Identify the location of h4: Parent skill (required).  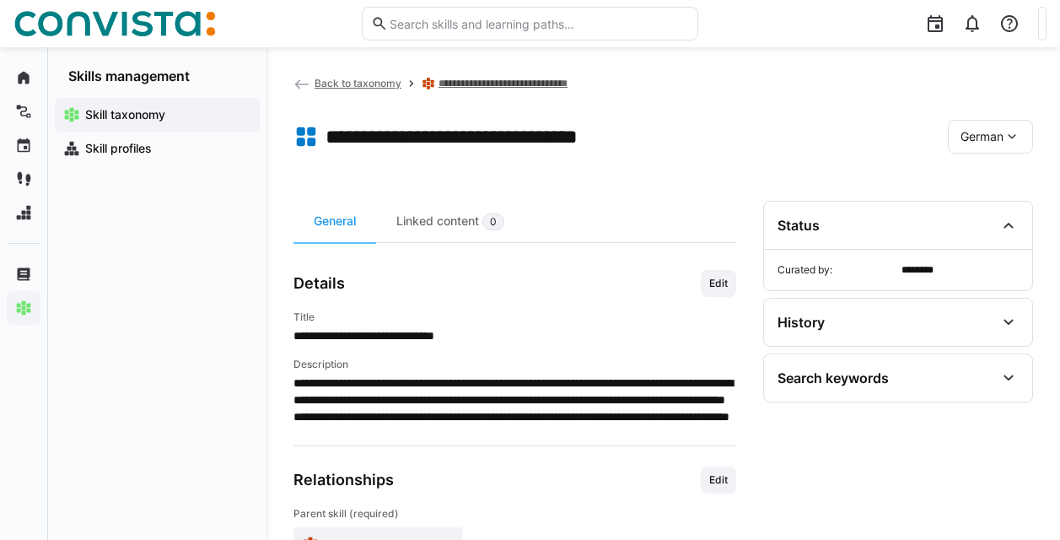
(514, 513).